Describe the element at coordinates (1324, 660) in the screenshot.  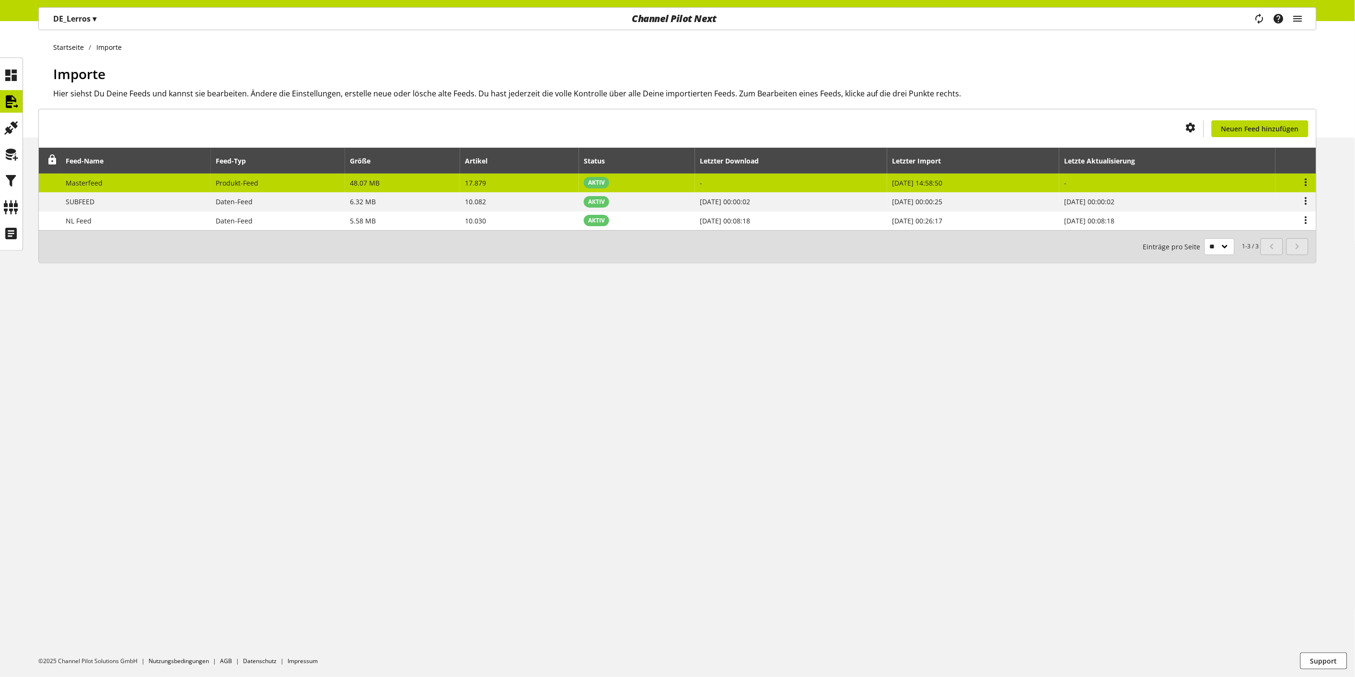
I see `button: Support` at that location.